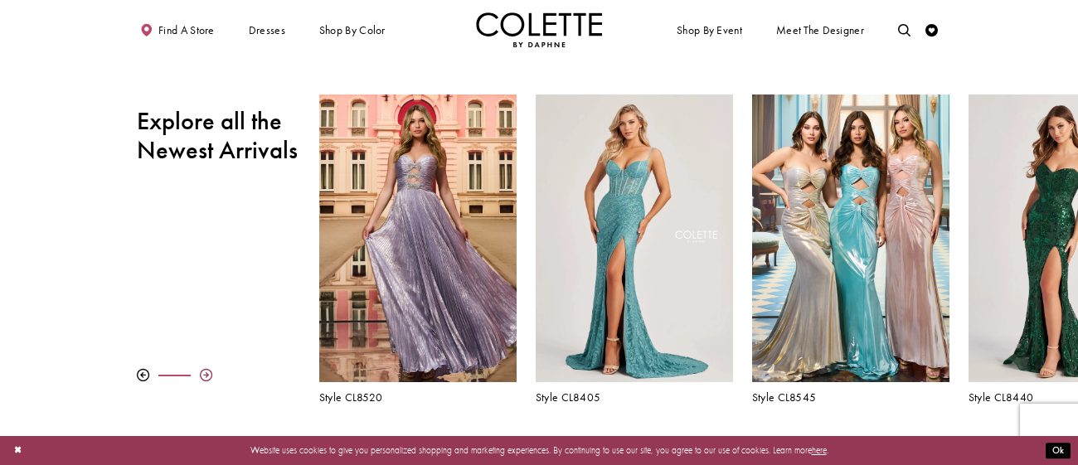  Describe the element at coordinates (1058, 450) in the screenshot. I see `button: Submit Dialog` at that location.